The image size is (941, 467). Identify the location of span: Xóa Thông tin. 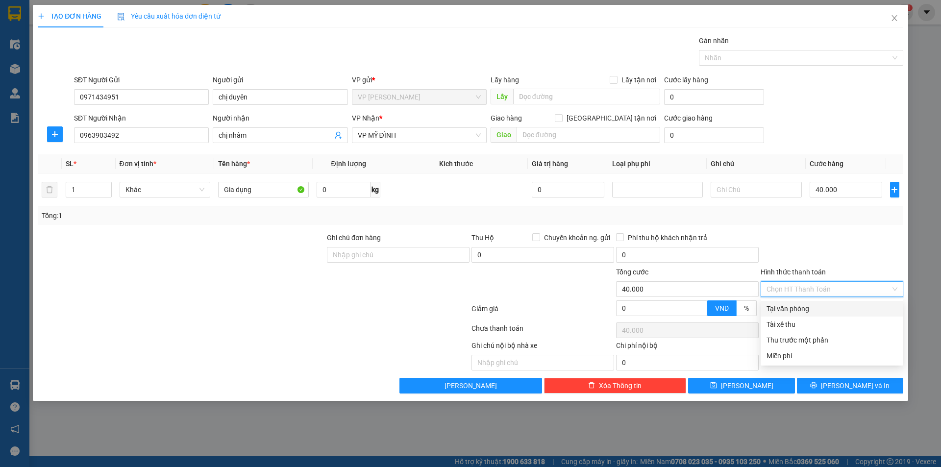
(620, 386).